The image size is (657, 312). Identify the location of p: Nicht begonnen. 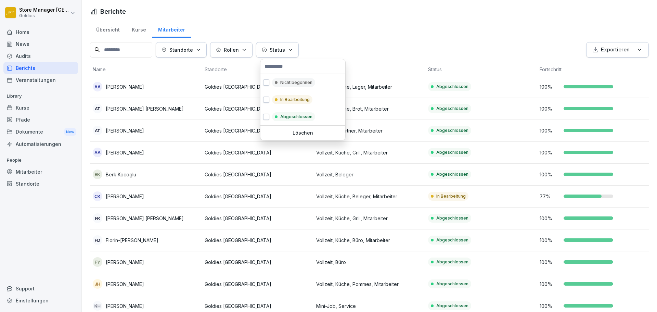
(296, 82).